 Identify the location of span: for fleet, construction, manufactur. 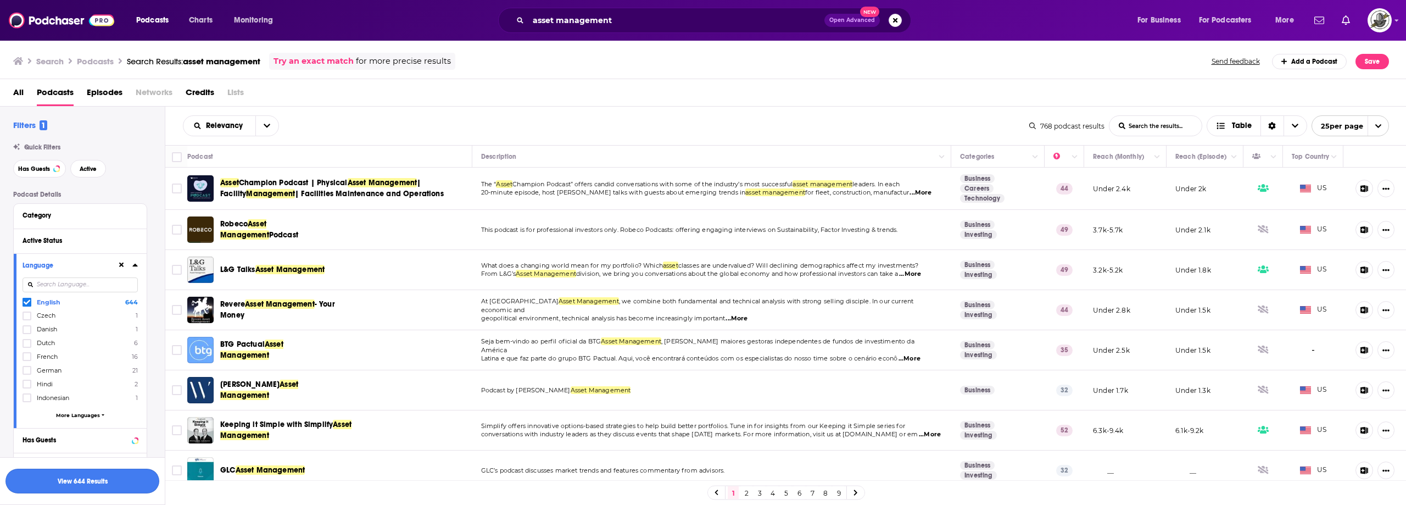
(857, 192).